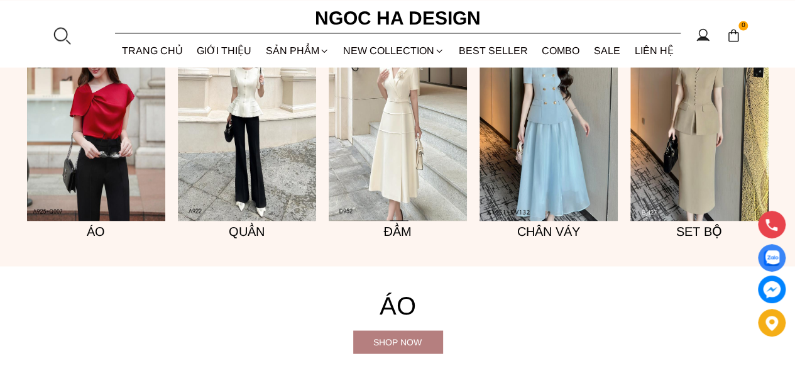 This screenshot has width=795, height=368. Describe the element at coordinates (700, 117) in the screenshot. I see `img: 3(15)` at that location.